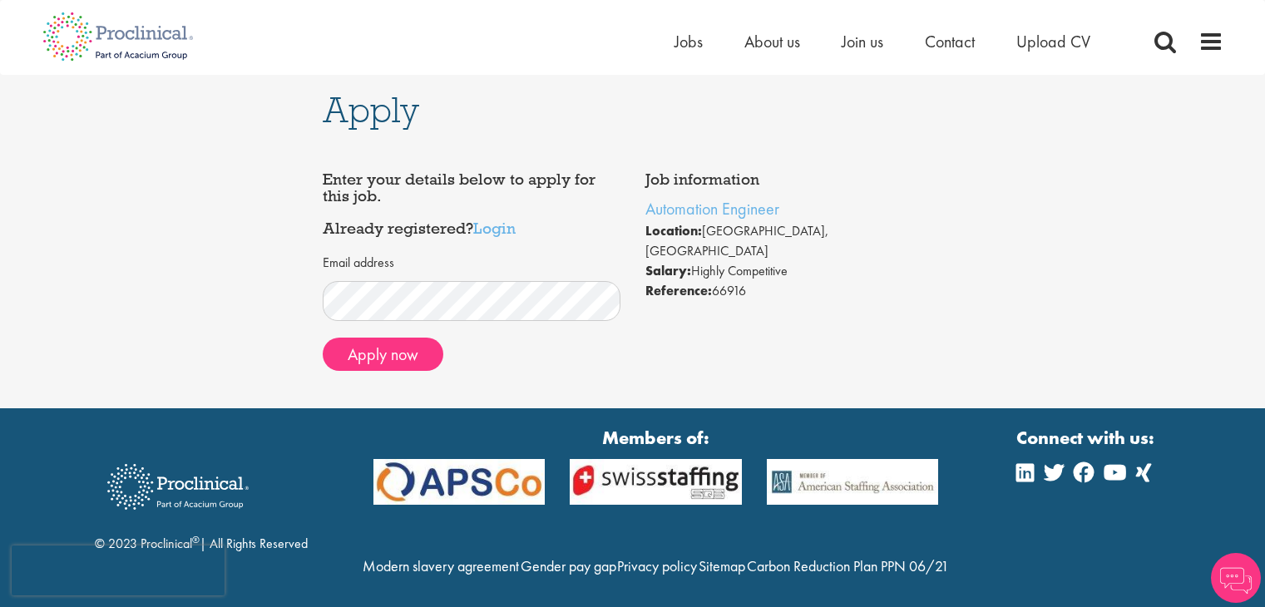 Image resolution: width=1265 pixels, height=607 pixels. What do you see at coordinates (472, 204) in the screenshot?
I see `h4: Enter your details below to apply for this job. Already registered?` at bounding box center [472, 204].